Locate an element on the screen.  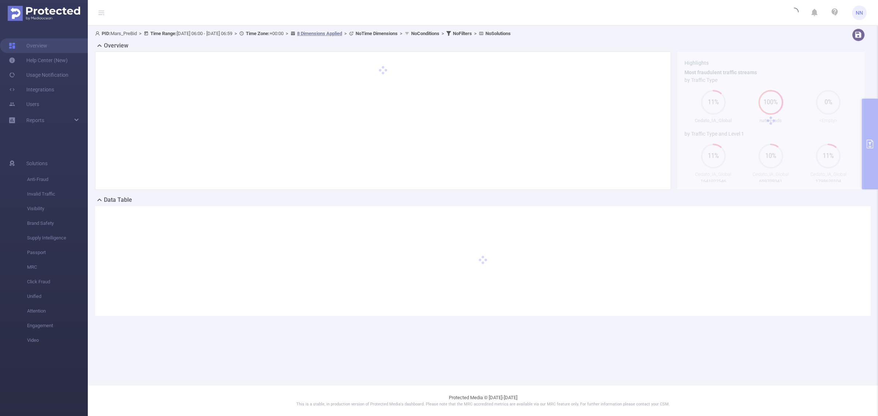
h2: Overview is located at coordinates (116, 46).